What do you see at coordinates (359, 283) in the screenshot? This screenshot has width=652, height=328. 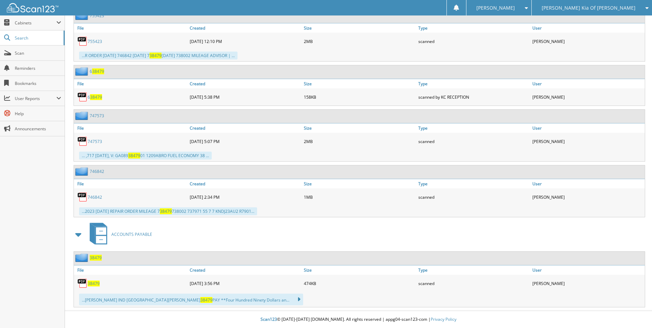 I see `div: 474KB` at bounding box center [359, 283].